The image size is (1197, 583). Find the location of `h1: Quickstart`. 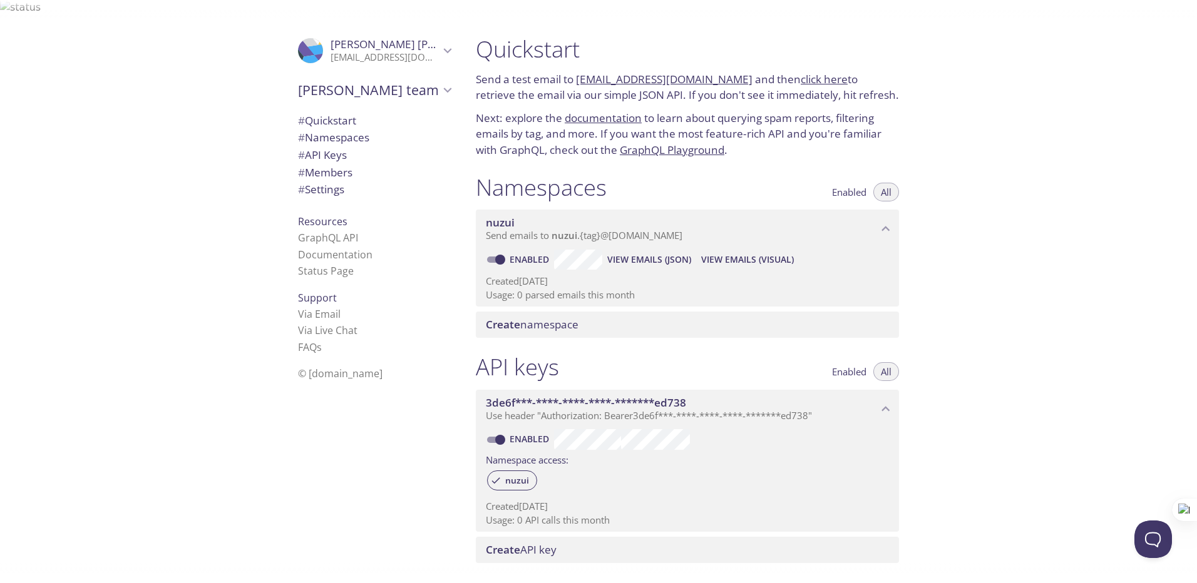

h1: Quickstart is located at coordinates (687, 49).